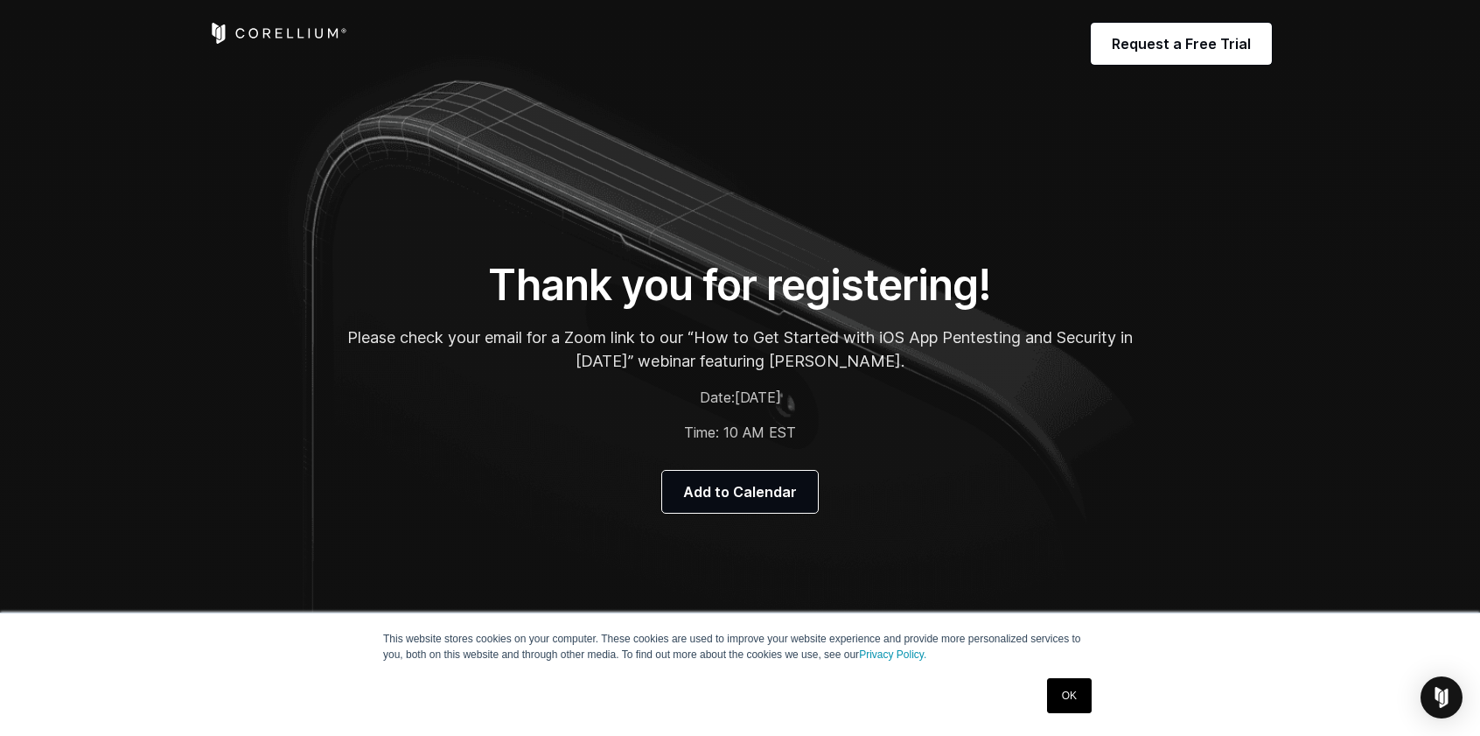 Image resolution: width=1480 pixels, height=736 pixels. I want to click on span: Add to Calendar, so click(740, 492).